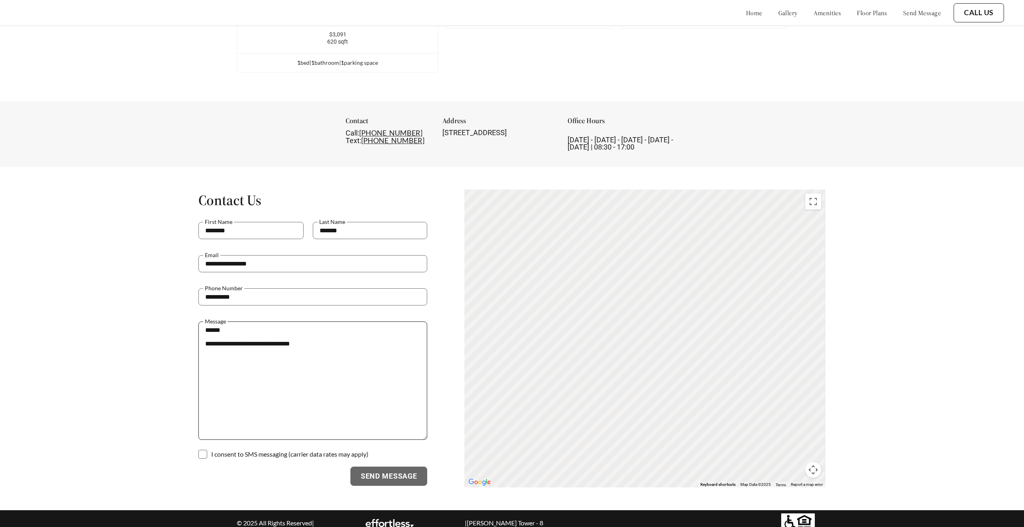 The image size is (1024, 527). I want to click on div: Address, so click(498, 123).